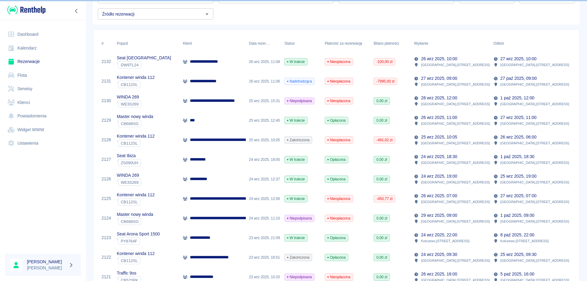  Describe the element at coordinates (439, 59) in the screenshot. I see `p: 26 wrz 2025, 10:00` at that location.